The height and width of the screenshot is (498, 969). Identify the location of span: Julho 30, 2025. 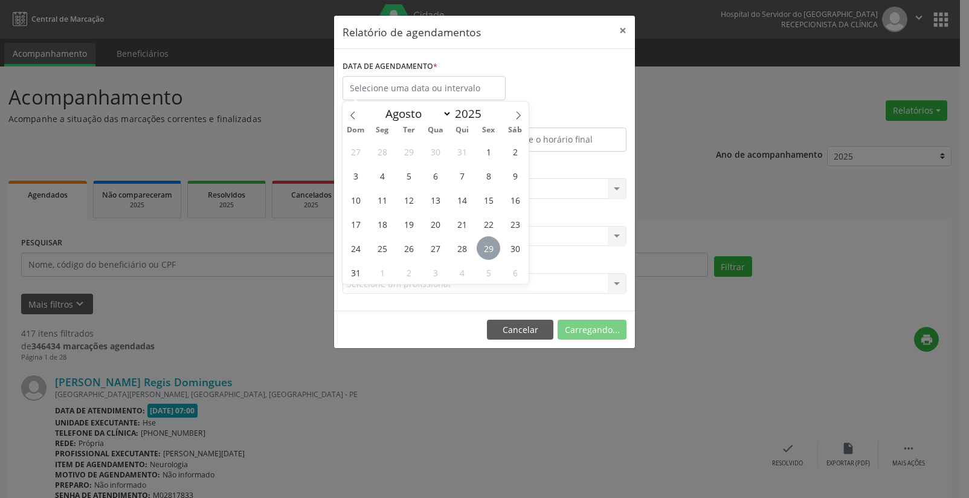
(435, 151).